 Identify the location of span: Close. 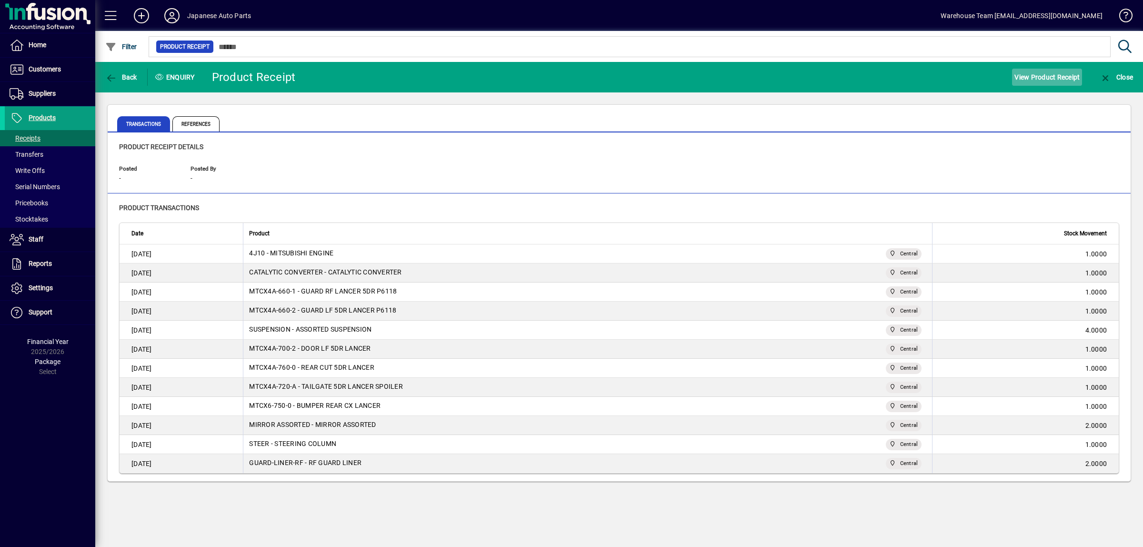
(1116, 77).